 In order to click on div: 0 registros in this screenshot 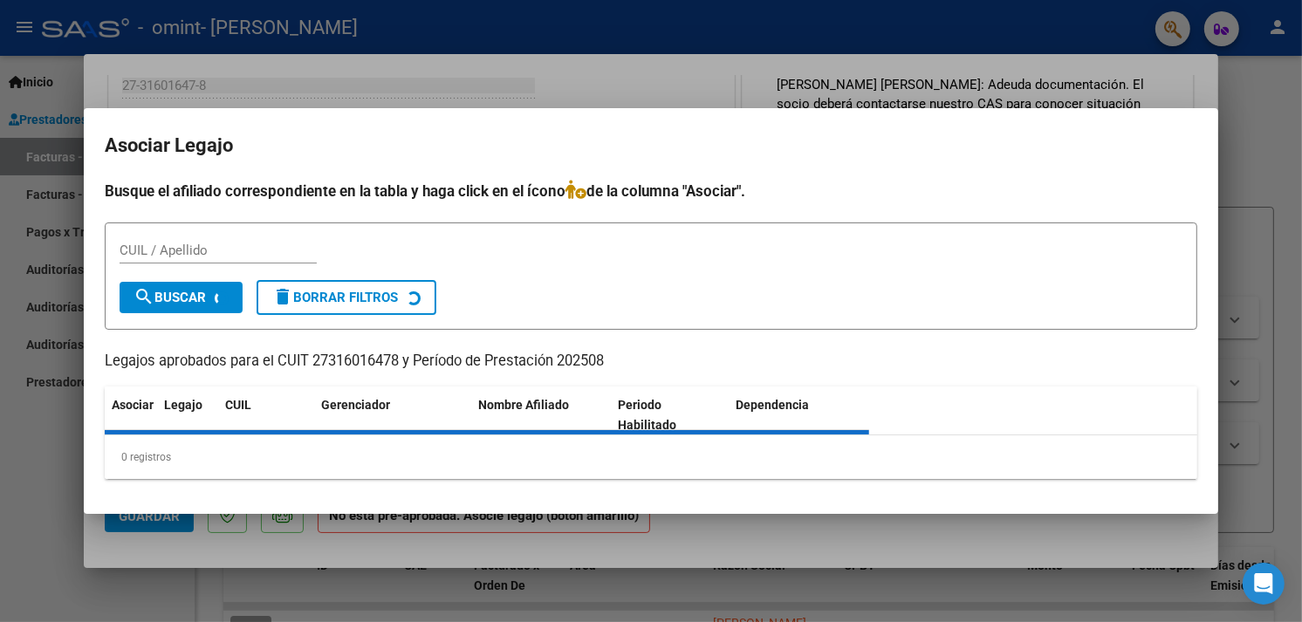, I will do `click(651, 457)`.